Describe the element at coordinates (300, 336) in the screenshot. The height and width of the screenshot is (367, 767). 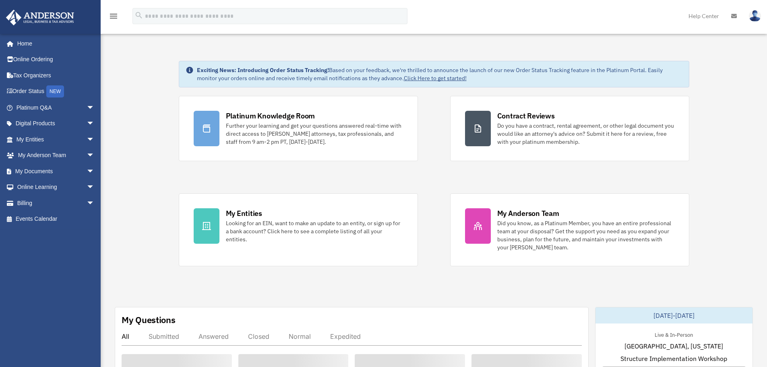
I see `div: Normal` at that location.